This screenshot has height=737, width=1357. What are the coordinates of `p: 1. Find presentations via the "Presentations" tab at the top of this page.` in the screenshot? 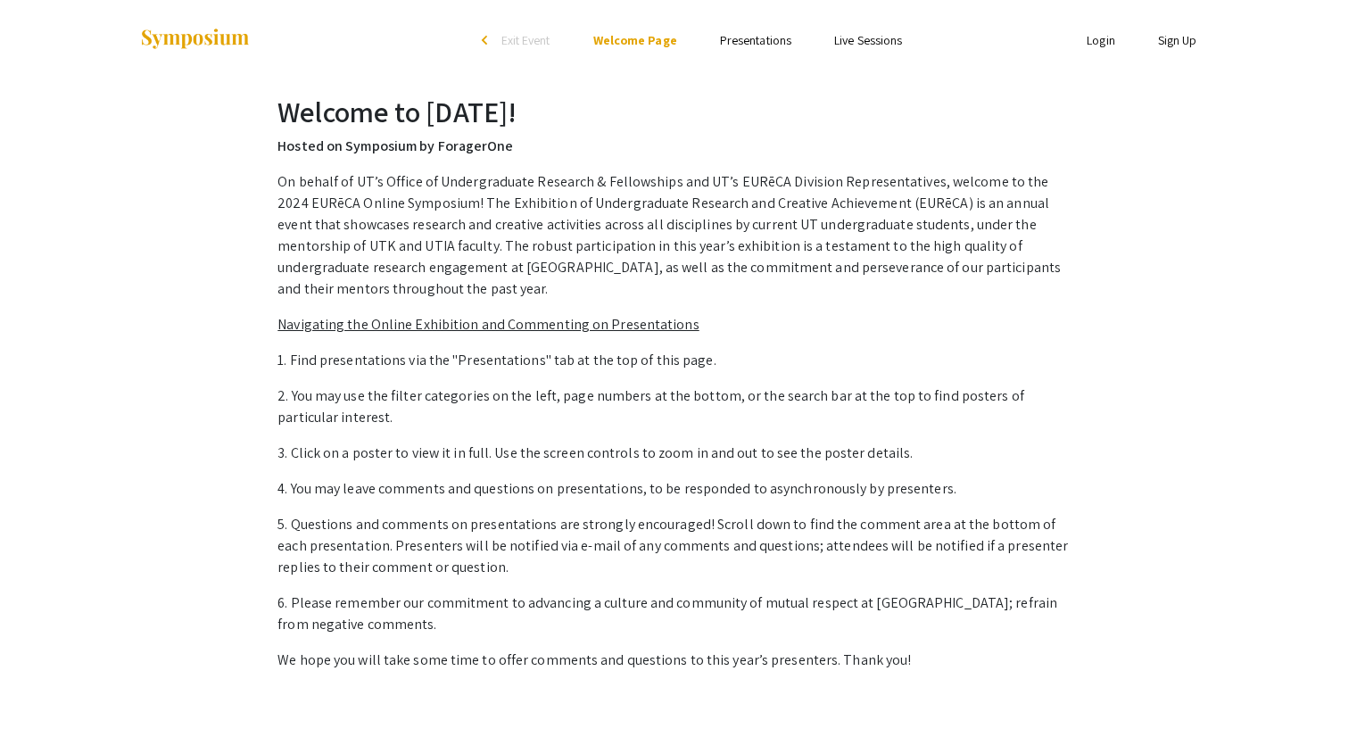 It's located at (678, 360).